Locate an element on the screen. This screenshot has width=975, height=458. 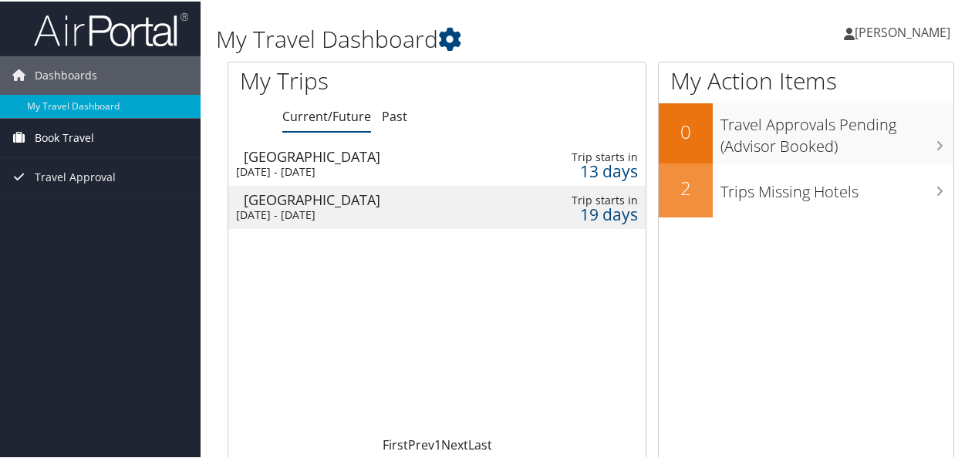
div: 13 days is located at coordinates (594, 170).